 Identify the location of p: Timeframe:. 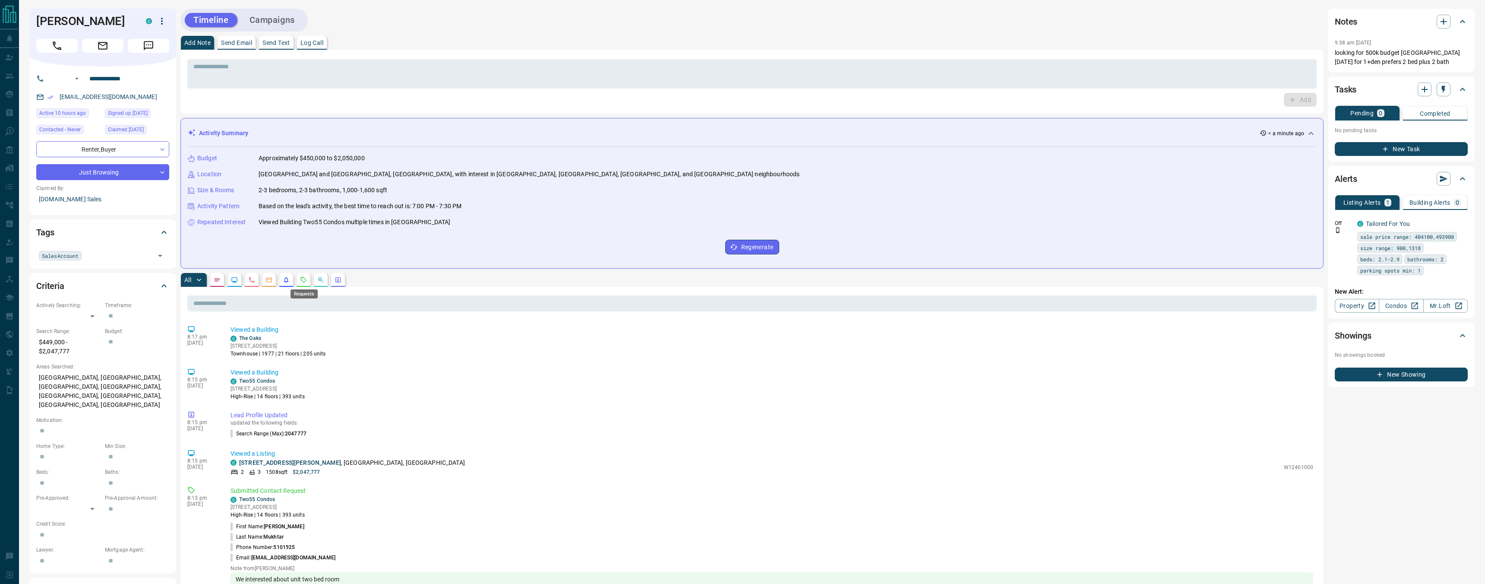
(137, 305).